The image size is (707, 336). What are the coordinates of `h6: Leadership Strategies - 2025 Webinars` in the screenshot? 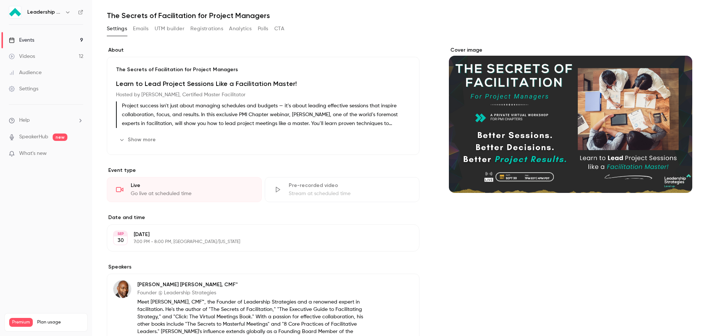 It's located at (45, 12).